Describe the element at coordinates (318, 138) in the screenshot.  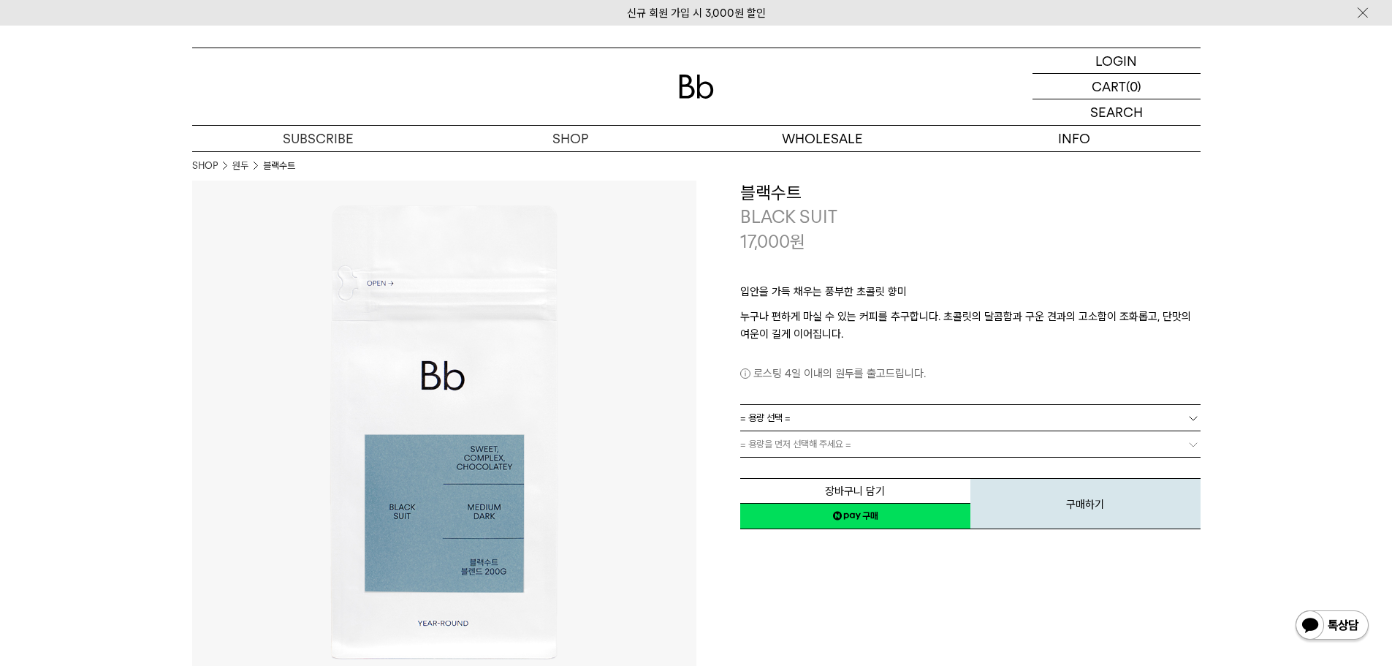
I see `a: SUBSCRIBE` at that location.